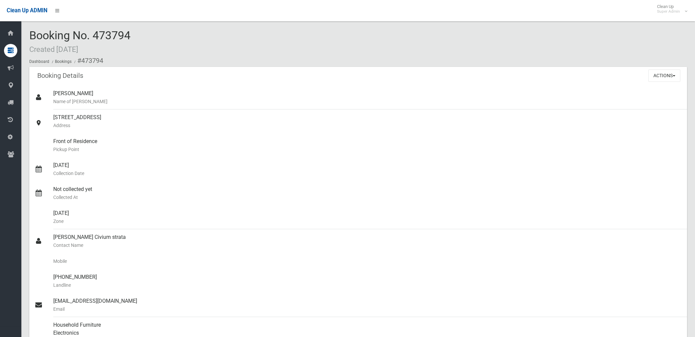  What do you see at coordinates (367, 125) in the screenshot?
I see `small: Address` at bounding box center [367, 125].